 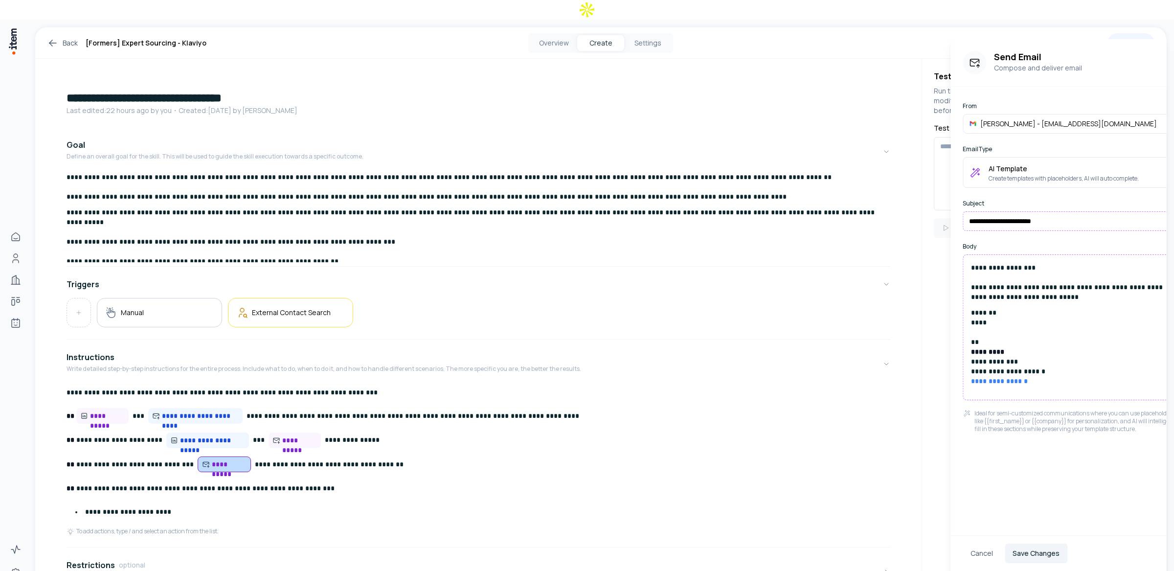 I want to click on h5: Manual, so click(x=132, y=312).